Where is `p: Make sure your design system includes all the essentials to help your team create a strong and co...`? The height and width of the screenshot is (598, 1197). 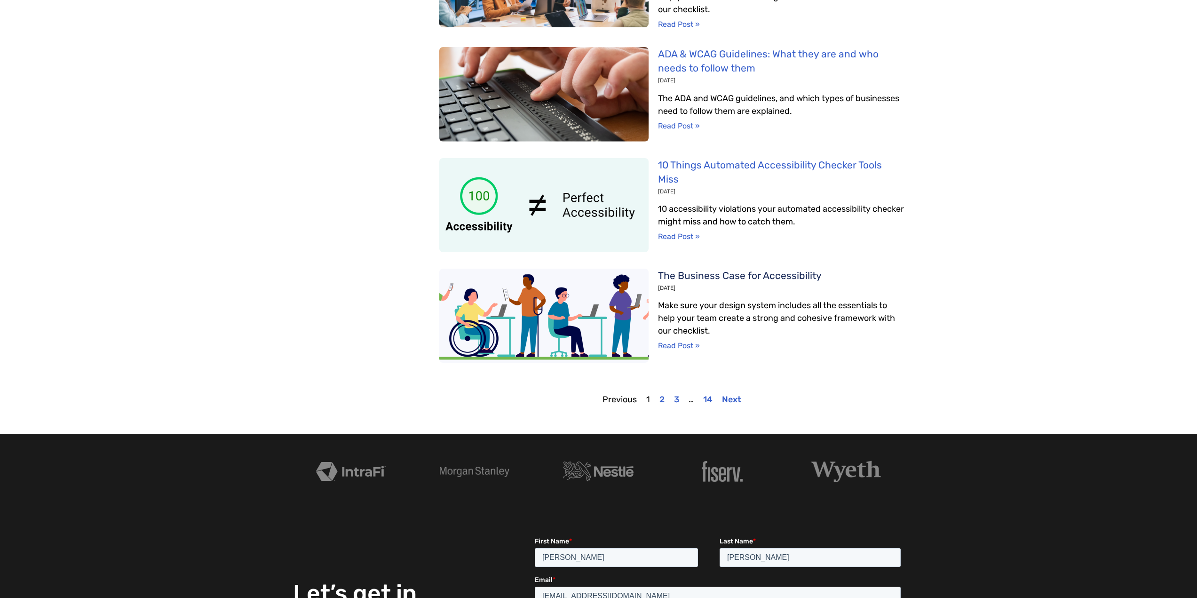
p: Make sure your design system includes all the essentials to help your team create a strong and co... is located at coordinates (781, 318).